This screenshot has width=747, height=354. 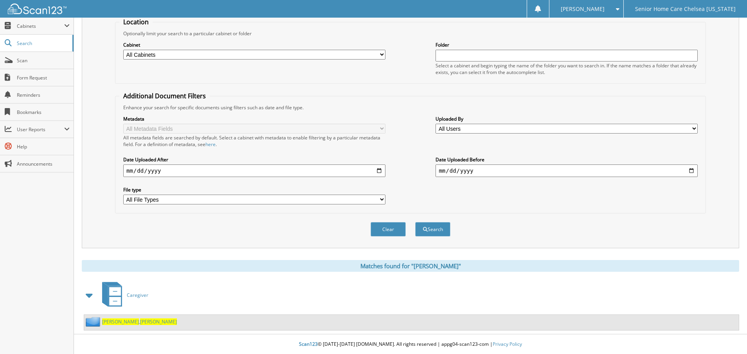 I want to click on span: Form Request, so click(x=43, y=77).